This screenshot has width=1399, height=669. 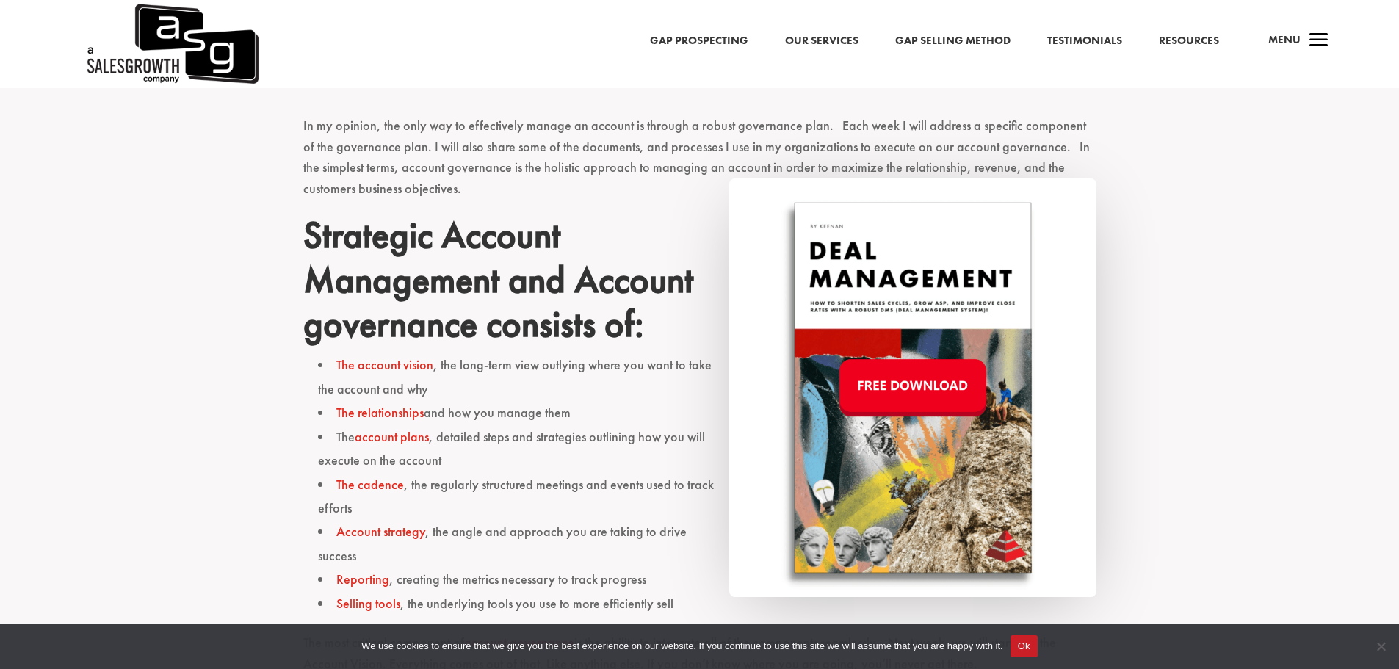 What do you see at coordinates (1189, 41) in the screenshot?
I see `a: Resources` at bounding box center [1189, 41].